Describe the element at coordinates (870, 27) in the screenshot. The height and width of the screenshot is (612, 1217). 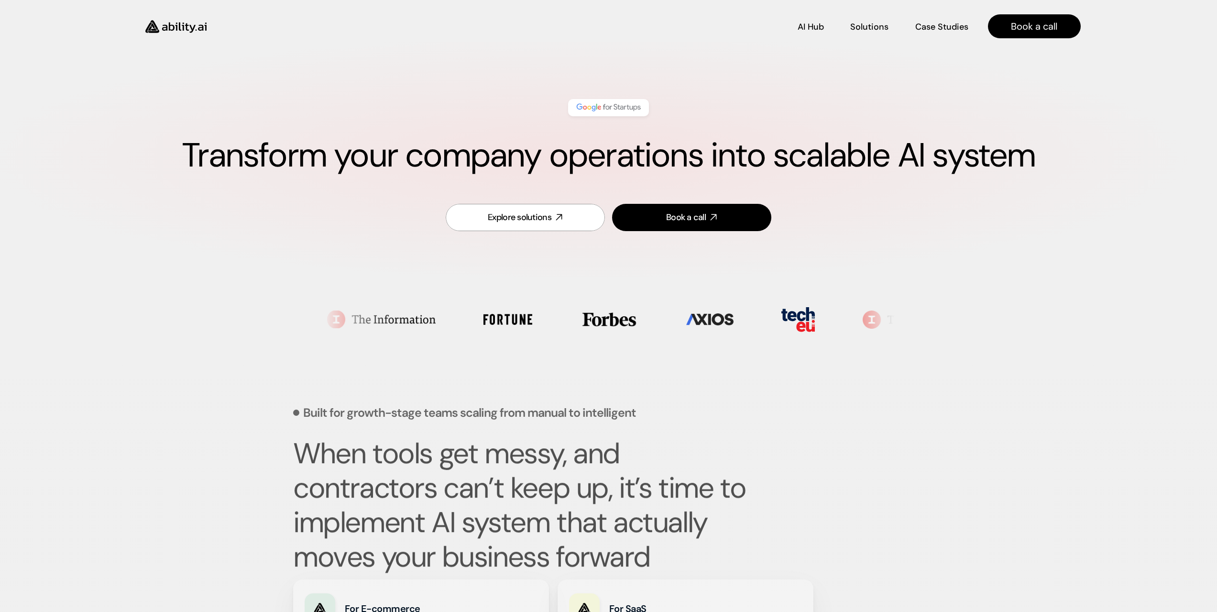
I see `p: Solutions` at that location.